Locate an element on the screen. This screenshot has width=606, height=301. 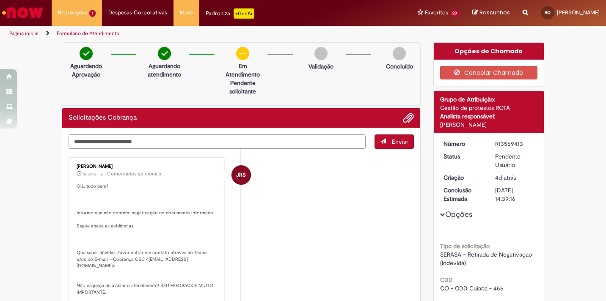
p: Validação is located at coordinates (321, 66).